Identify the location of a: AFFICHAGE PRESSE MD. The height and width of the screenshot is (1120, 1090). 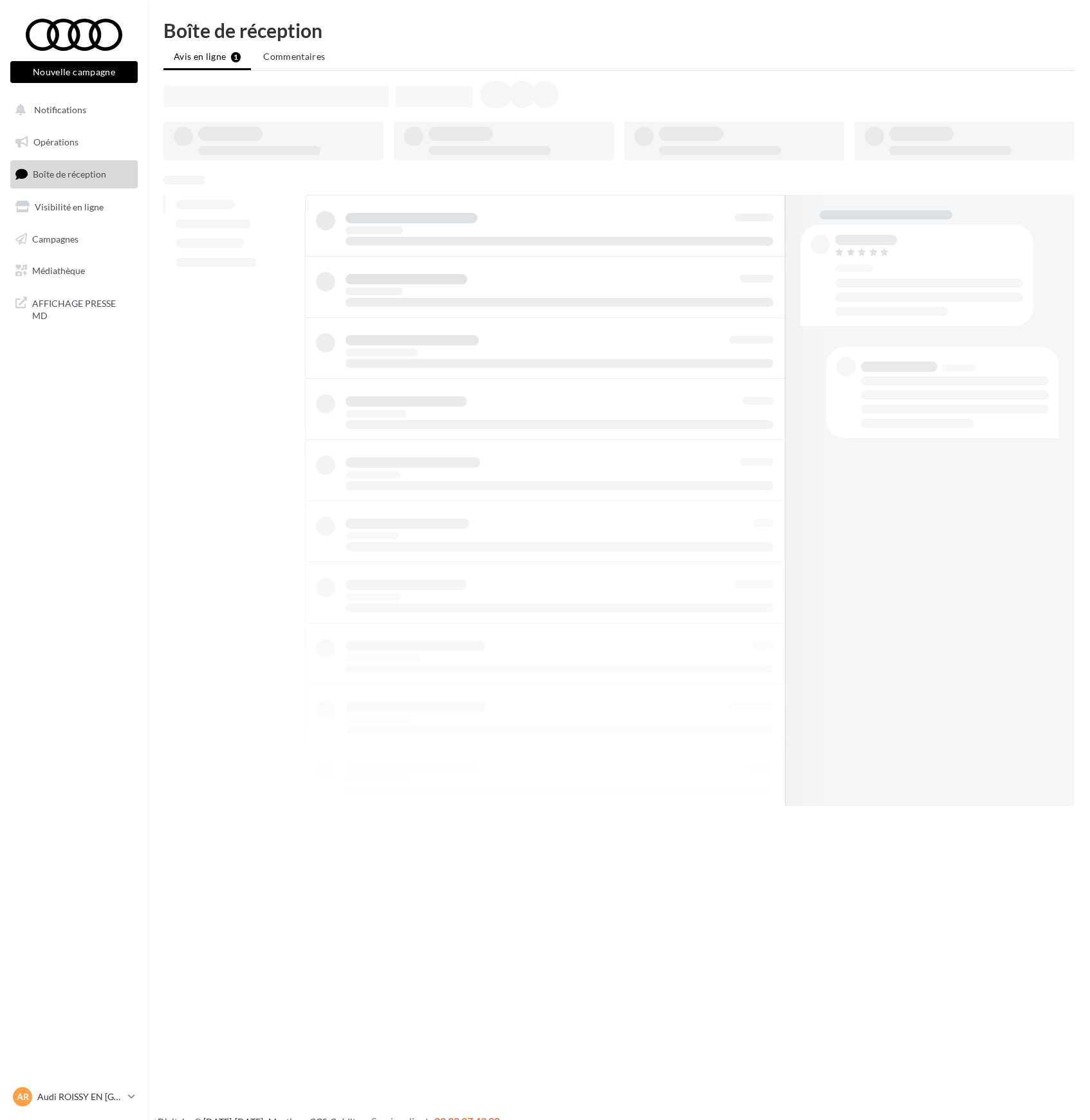
(74, 308).